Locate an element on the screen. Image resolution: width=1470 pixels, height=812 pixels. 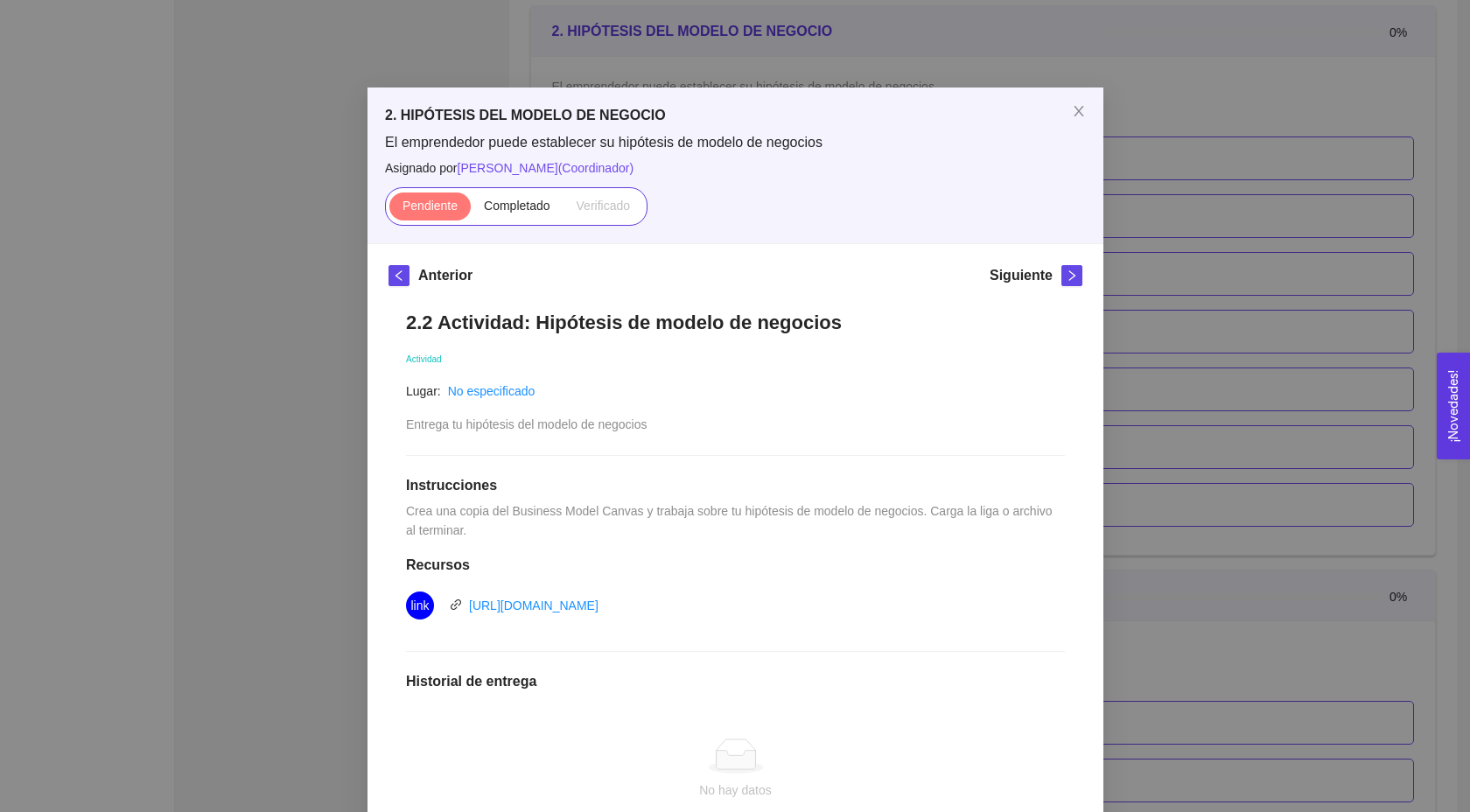
h1: Recursos is located at coordinates (735, 565).